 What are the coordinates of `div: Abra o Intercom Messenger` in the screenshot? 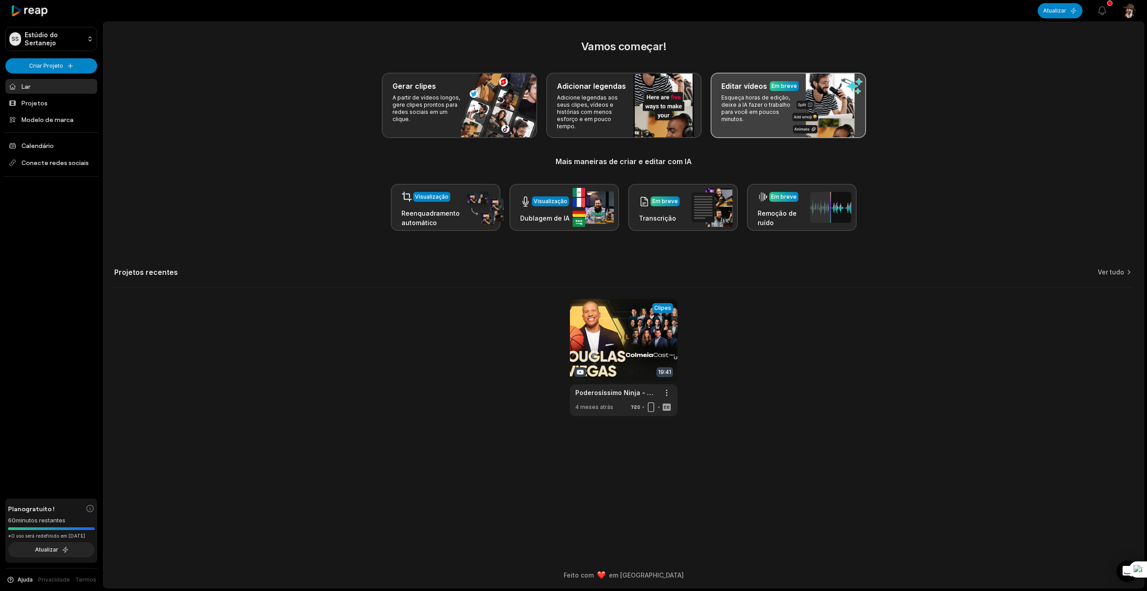 It's located at (1127, 571).